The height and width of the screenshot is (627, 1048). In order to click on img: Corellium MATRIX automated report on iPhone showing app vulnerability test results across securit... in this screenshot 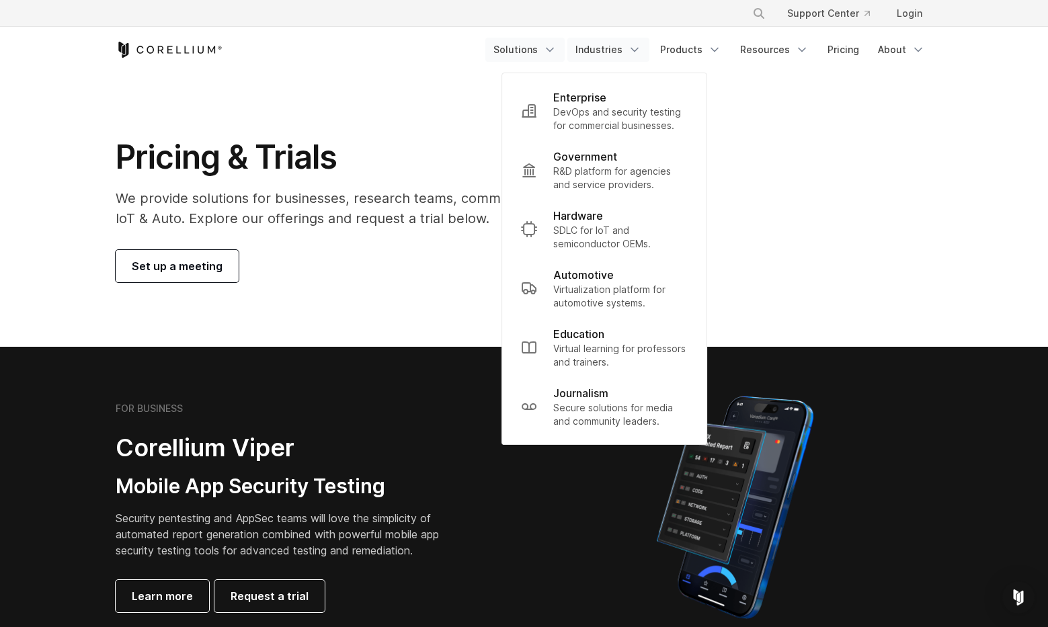, I will do `click(735, 507)`.